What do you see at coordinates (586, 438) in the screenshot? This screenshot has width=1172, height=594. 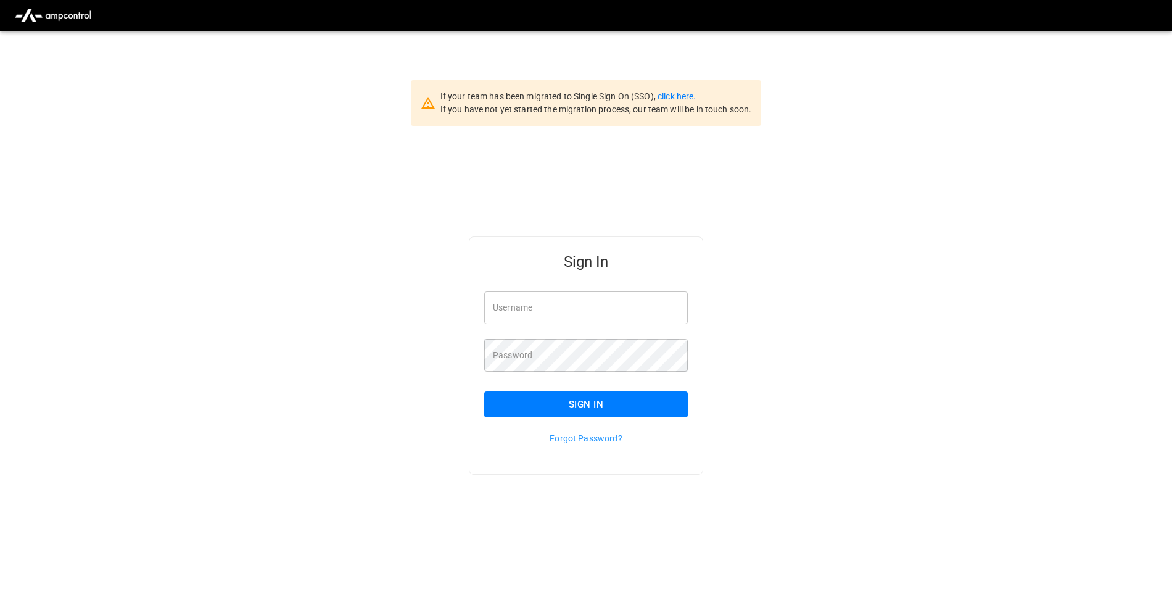 I see `p: Forgot Password?` at bounding box center [586, 438].